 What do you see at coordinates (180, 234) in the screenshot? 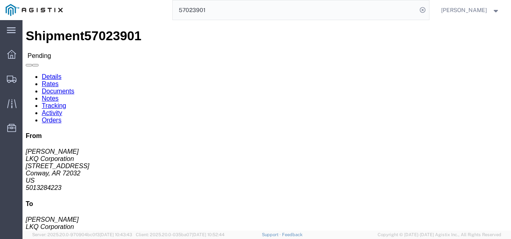
I see `span: Client: 2025.20.0-035ba07` at bounding box center [180, 234].